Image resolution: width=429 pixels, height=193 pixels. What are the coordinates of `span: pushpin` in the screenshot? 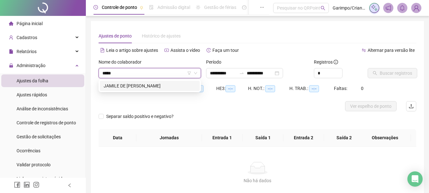 It's located at (141, 8).